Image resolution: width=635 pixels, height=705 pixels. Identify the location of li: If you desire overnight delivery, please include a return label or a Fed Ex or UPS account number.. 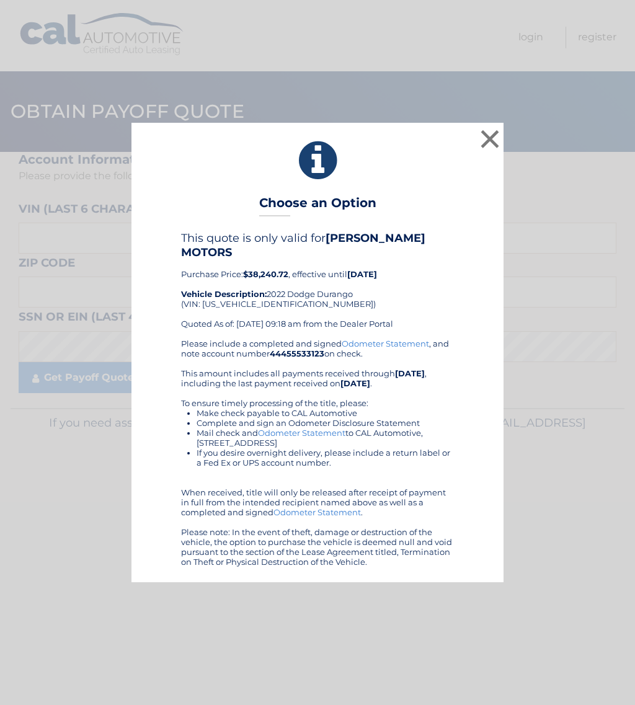
(325, 457).